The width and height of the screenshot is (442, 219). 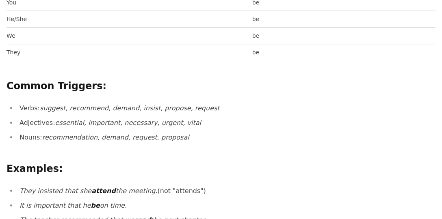 I want to click on li: Verbs:, so click(x=226, y=108).